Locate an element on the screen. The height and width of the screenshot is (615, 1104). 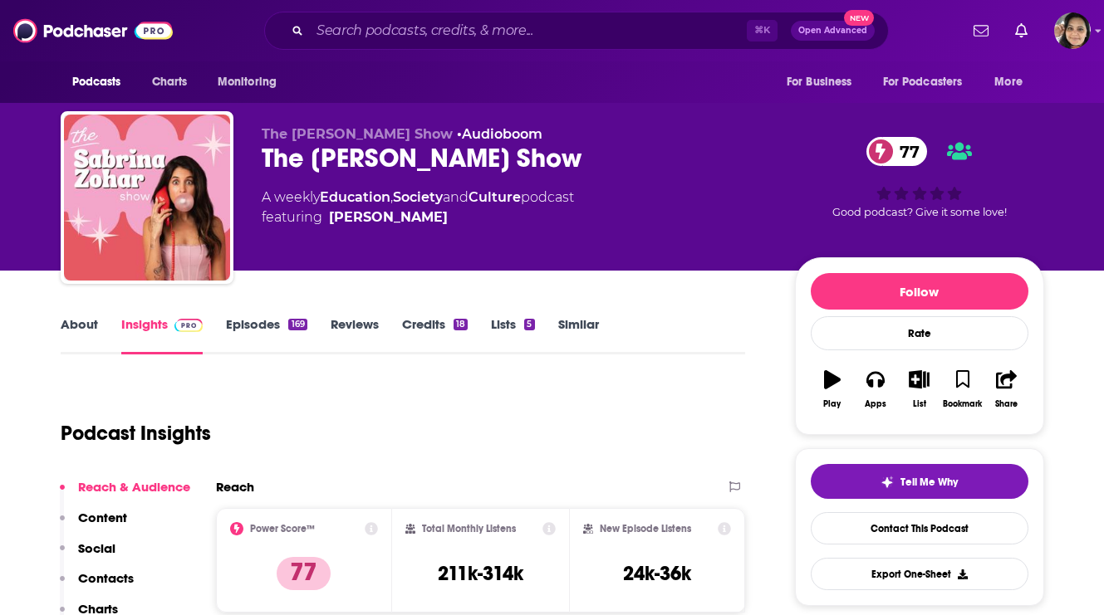
a: Education is located at coordinates (355, 197).